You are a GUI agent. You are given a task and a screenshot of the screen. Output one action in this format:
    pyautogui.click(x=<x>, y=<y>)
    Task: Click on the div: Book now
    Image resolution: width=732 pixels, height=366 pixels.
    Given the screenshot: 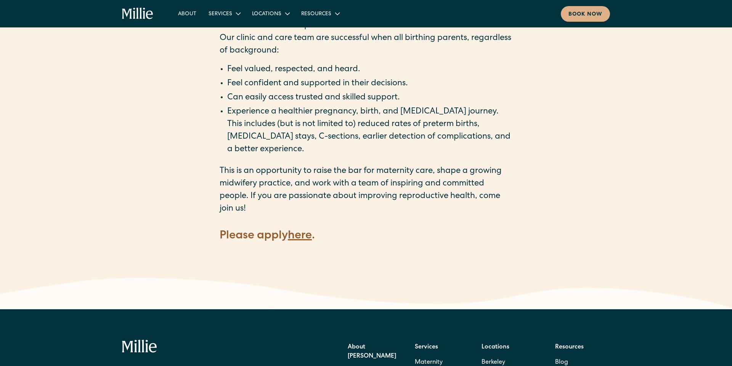 What is the action you would take?
    pyautogui.click(x=585, y=14)
    